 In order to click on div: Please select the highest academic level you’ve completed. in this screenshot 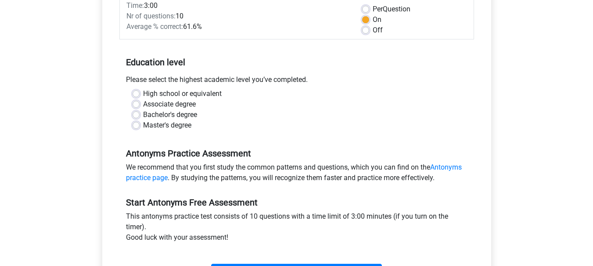, I will do `click(297, 82)`.